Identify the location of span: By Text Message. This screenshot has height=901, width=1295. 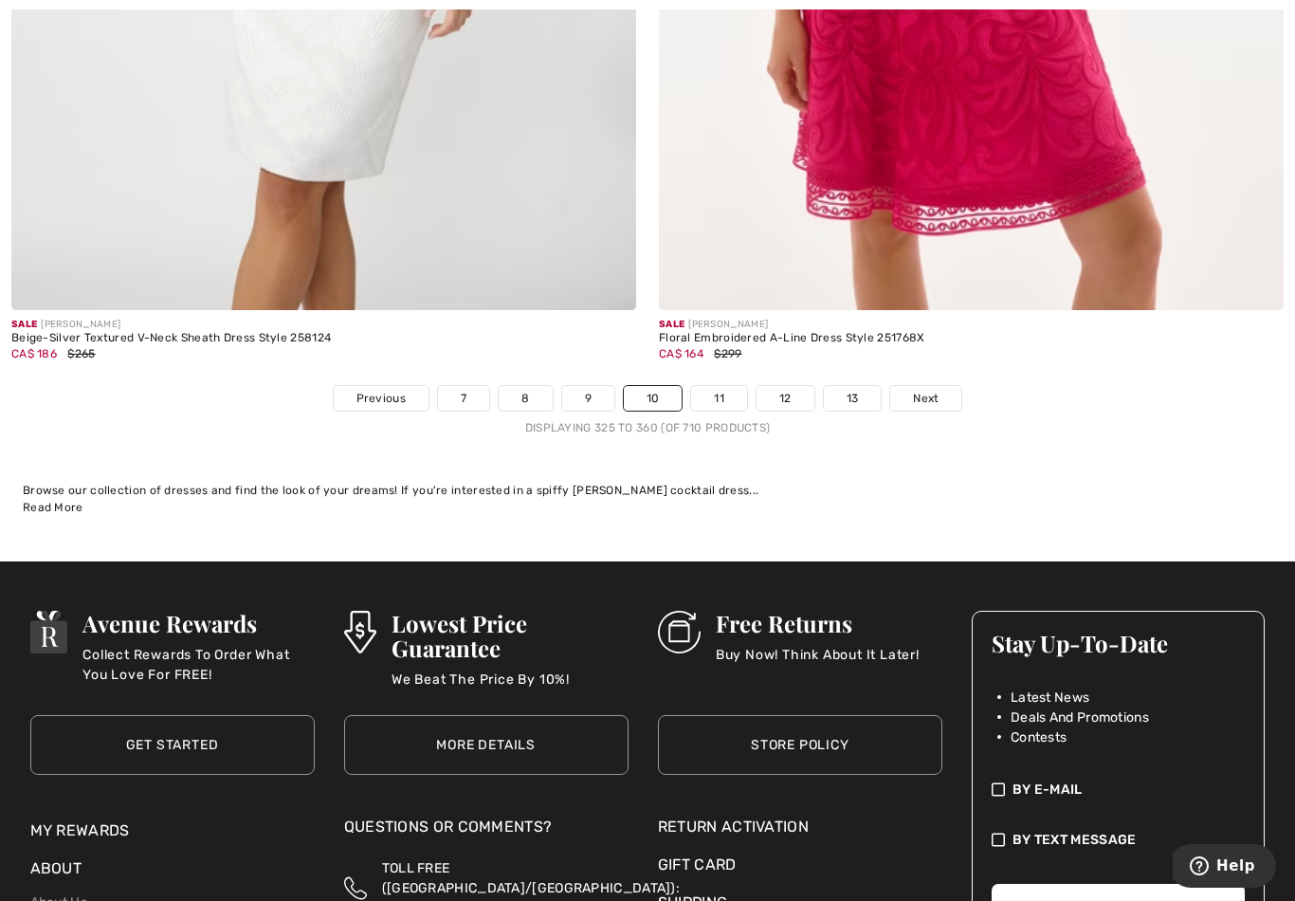
(1074, 839).